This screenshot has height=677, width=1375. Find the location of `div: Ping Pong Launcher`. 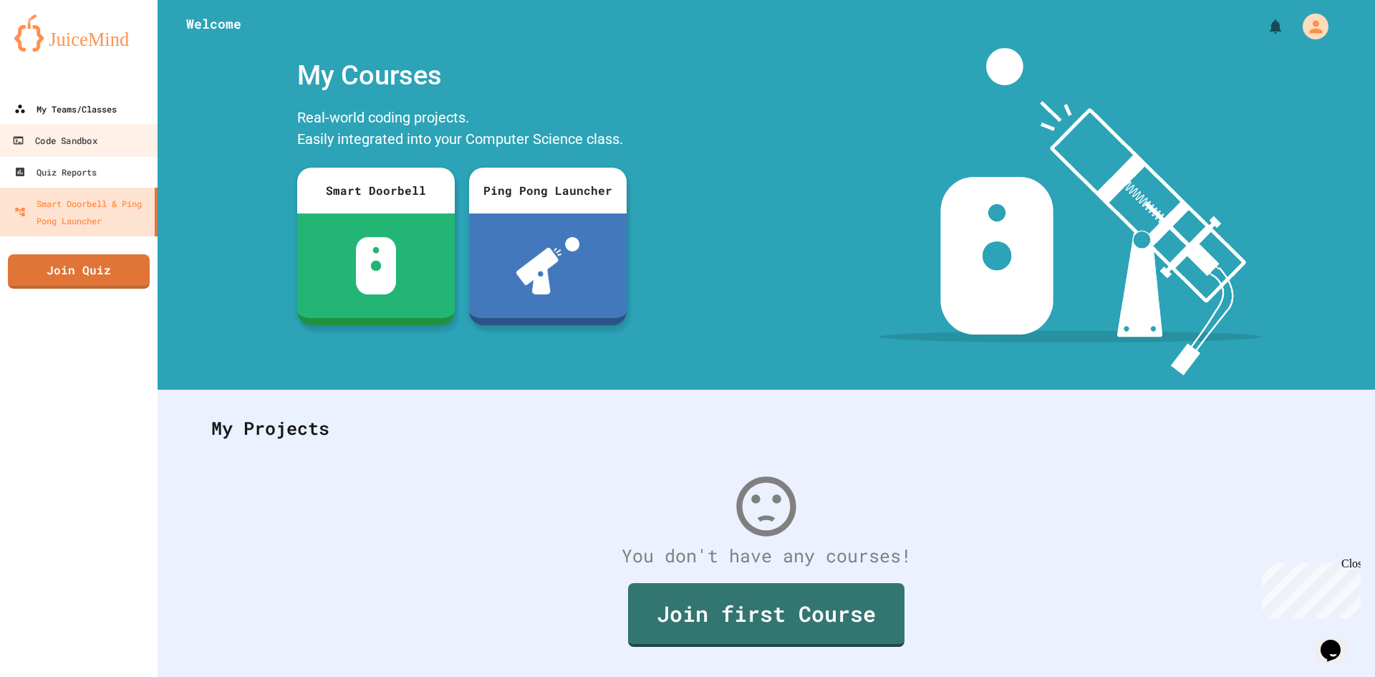

div: Ping Pong Launcher is located at coordinates (548, 191).